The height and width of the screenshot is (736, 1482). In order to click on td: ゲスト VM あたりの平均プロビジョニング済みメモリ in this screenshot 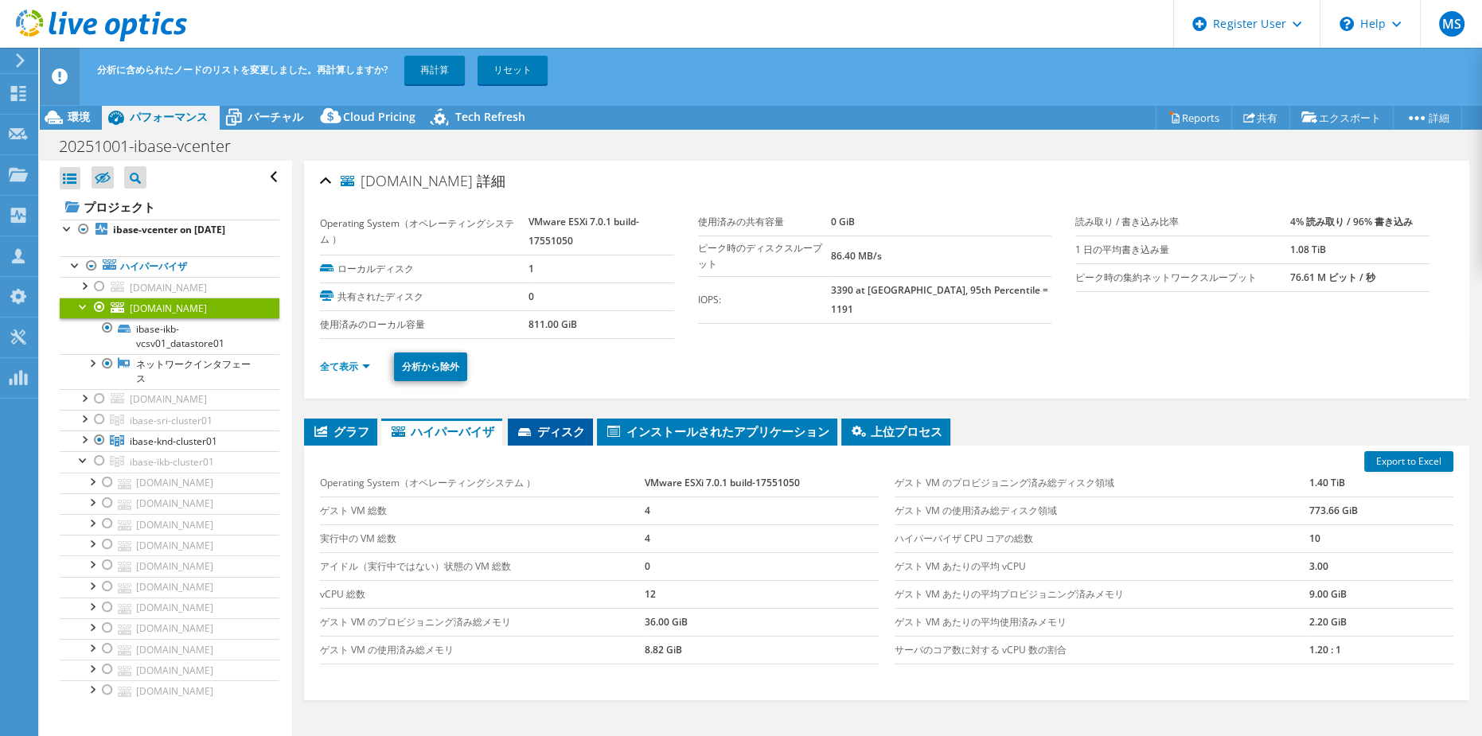, I will do `click(1101, 594)`.